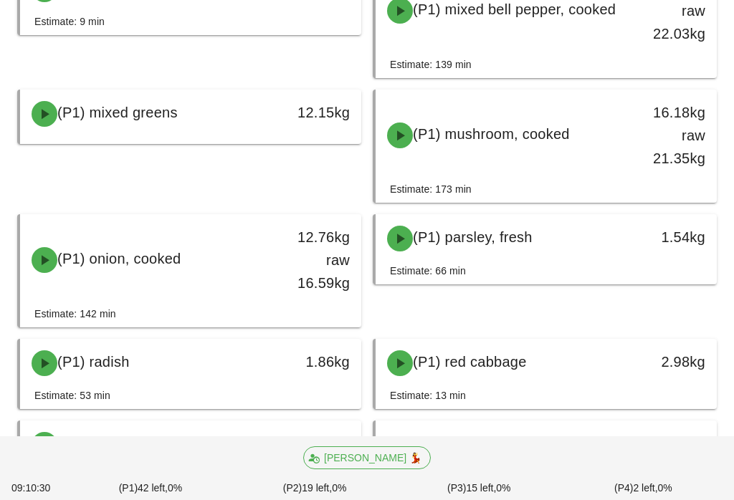 The image size is (734, 500). What do you see at coordinates (671, 135) in the screenshot?
I see `div: 16.18kg raw 21.35kg` at bounding box center [671, 135].